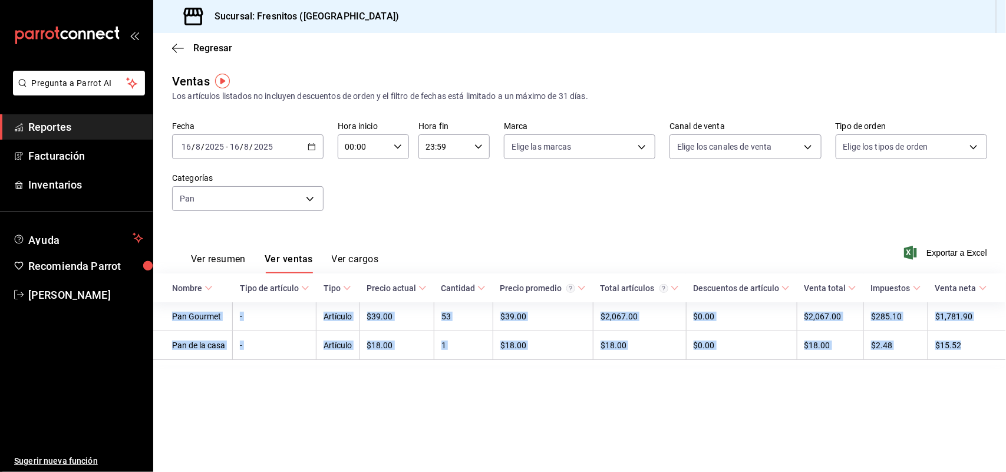 This screenshot has height=472, width=1006. I want to click on div: Cantidad, so click(458, 288).